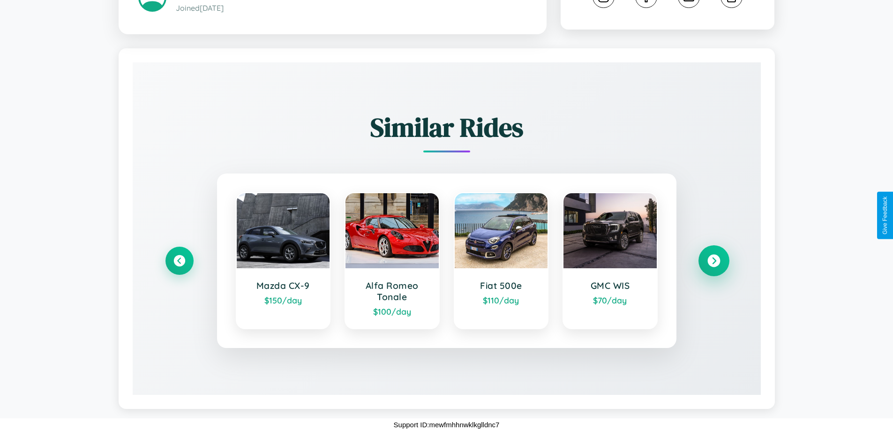  I want to click on div: $ 150 /day, so click(283, 300).